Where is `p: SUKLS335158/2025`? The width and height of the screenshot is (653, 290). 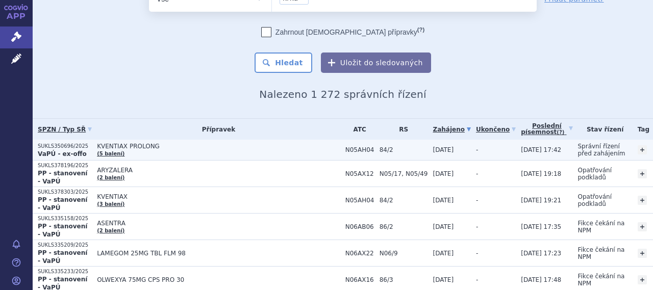
p: SUKLS335158/2025 is located at coordinates (65, 219).